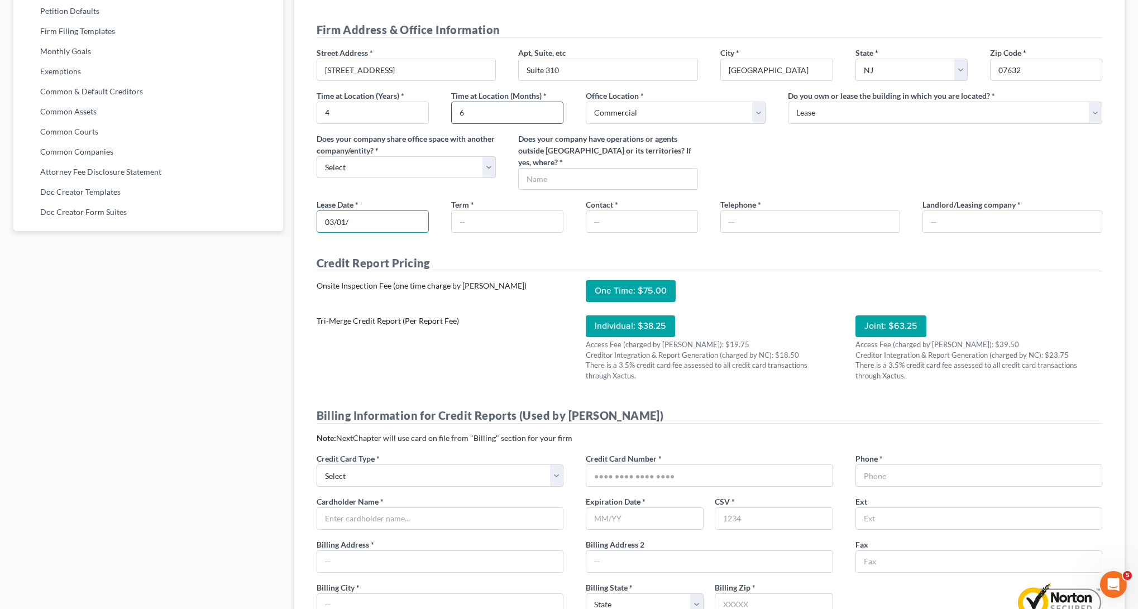 This screenshot has height=609, width=1138. What do you see at coordinates (405, 145) in the screenshot?
I see `span: Does your company share office space with another company/entity?` at bounding box center [405, 145].